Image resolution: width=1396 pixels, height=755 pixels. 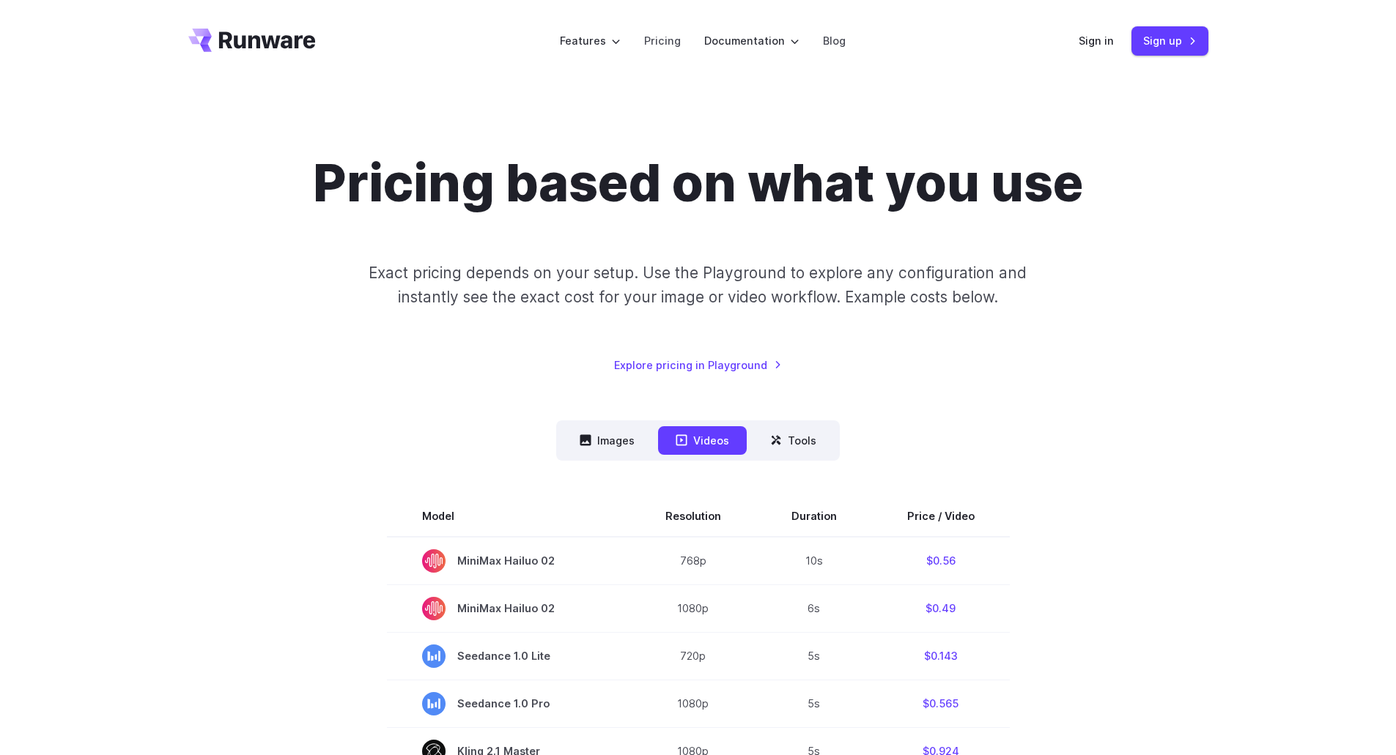 What do you see at coordinates (252, 40) in the screenshot?
I see `a: Go to /` at bounding box center [252, 40].